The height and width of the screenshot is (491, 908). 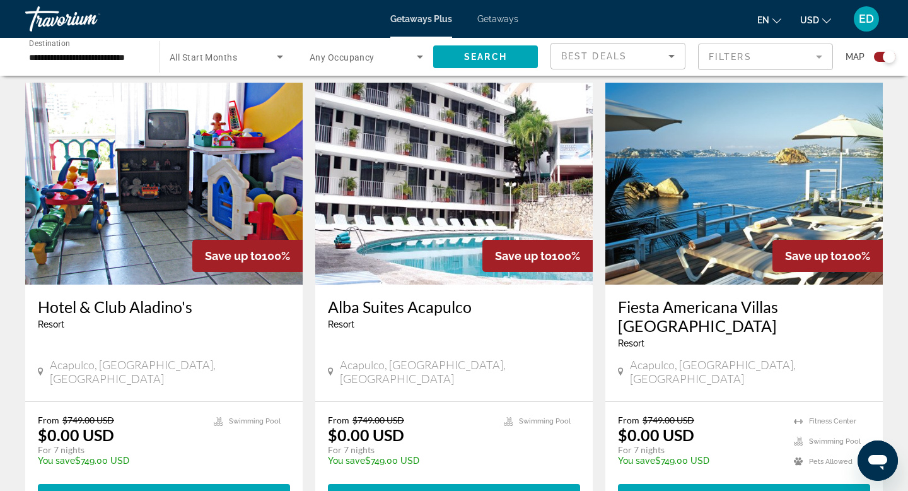 What do you see at coordinates (744, 184) in the screenshot?
I see `img: 6794E01L.jpg` at bounding box center [744, 184].